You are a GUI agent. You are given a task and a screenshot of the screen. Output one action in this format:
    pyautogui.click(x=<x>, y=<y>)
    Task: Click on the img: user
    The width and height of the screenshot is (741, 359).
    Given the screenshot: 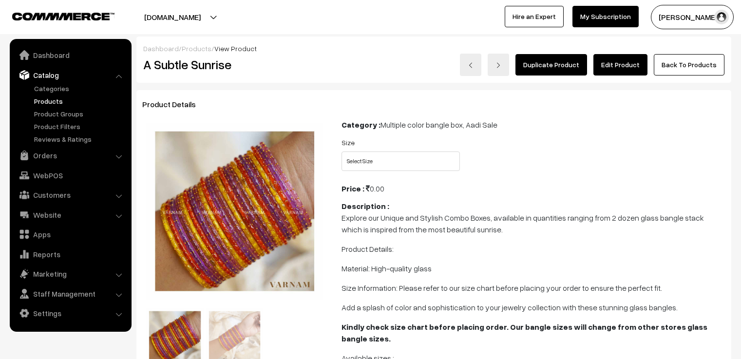 What is the action you would take?
    pyautogui.click(x=722, y=17)
    